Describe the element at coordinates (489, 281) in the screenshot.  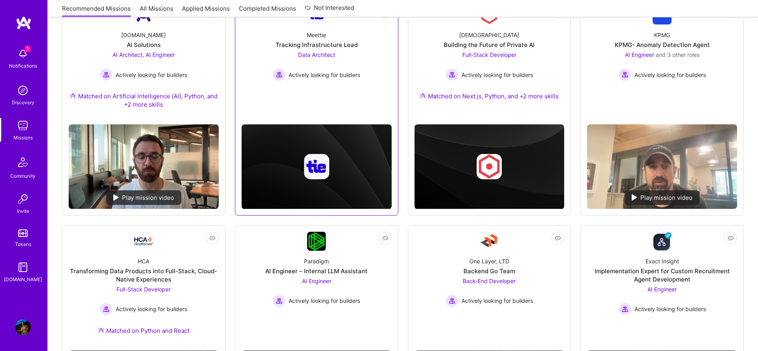
I see `a: Company LogoOne Layer, LTDBackend Go TeamBack-End Developer Actively looking for buildersActively...` at that location.